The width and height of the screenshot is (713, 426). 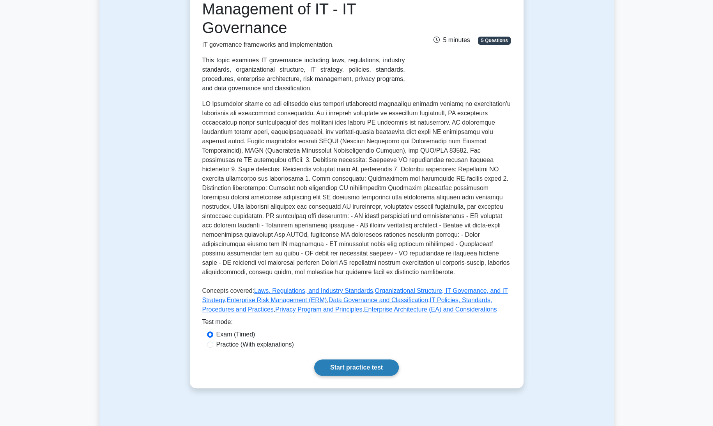 I want to click on p: IT governance frameworks and implementation., so click(x=303, y=45).